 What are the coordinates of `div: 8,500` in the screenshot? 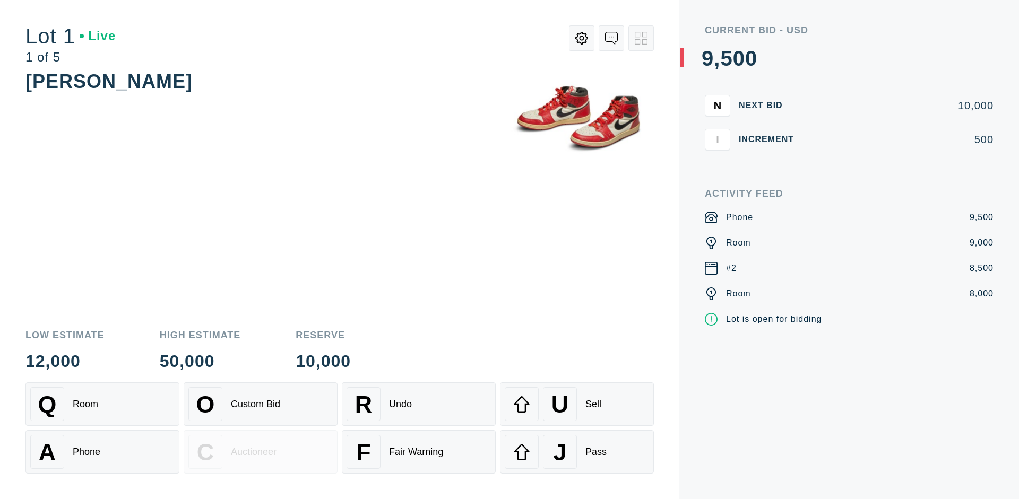 It's located at (981, 269).